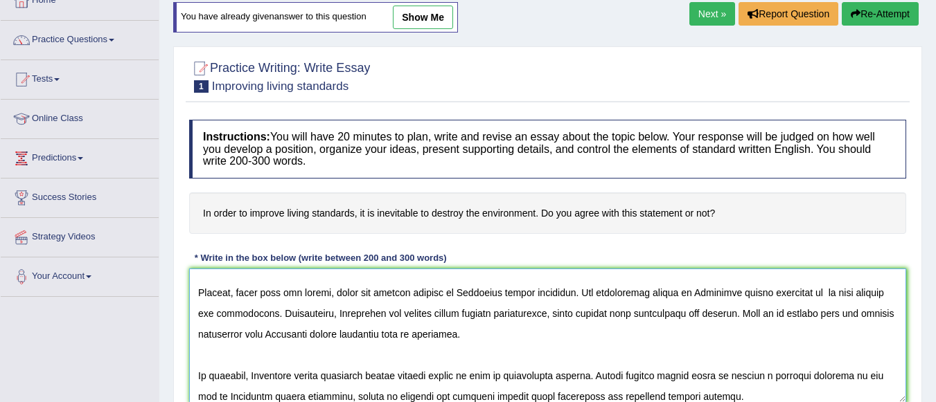  What do you see at coordinates (80, 117) in the screenshot?
I see `a: Online Class` at bounding box center [80, 117].